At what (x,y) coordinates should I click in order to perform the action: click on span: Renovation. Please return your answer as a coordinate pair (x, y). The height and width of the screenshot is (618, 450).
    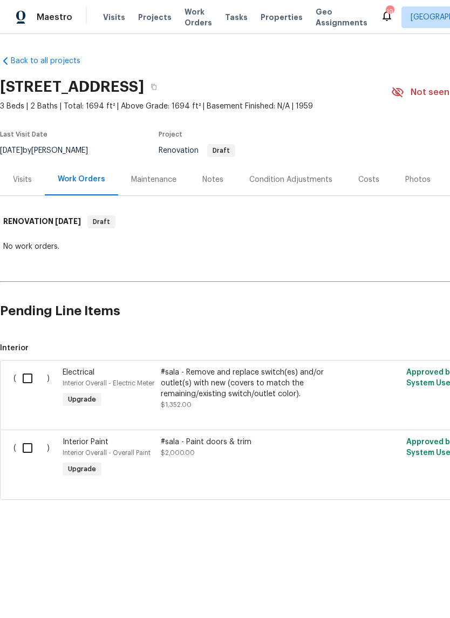
    Looking at the image, I should click on (197, 151).